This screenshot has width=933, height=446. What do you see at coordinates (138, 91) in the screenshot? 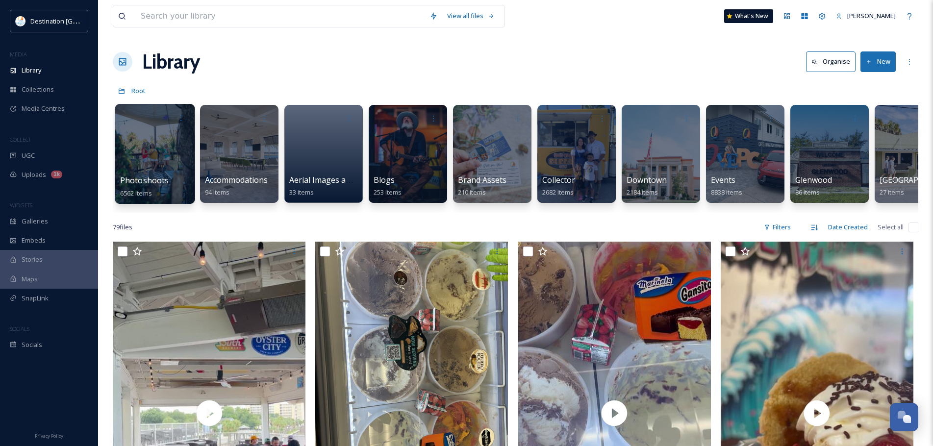
I see `a: Root` at bounding box center [138, 91].